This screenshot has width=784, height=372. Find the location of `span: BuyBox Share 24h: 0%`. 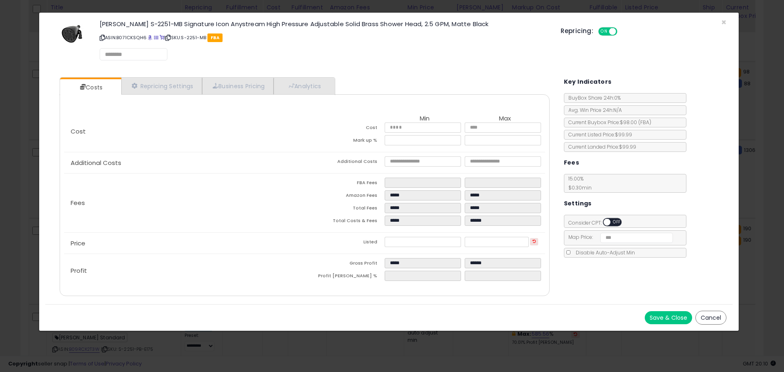

span: BuyBox Share 24h: 0% is located at coordinates (593, 98).